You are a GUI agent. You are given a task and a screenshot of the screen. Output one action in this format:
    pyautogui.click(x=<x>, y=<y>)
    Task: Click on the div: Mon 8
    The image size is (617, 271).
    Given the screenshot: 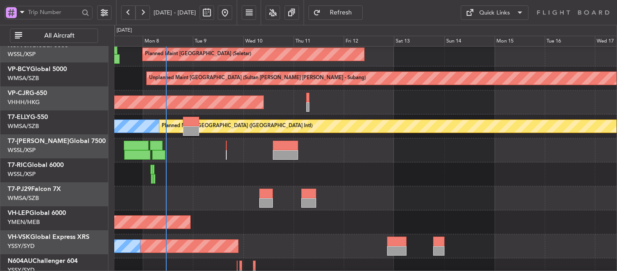 What is the action you would take?
    pyautogui.click(x=168, y=41)
    